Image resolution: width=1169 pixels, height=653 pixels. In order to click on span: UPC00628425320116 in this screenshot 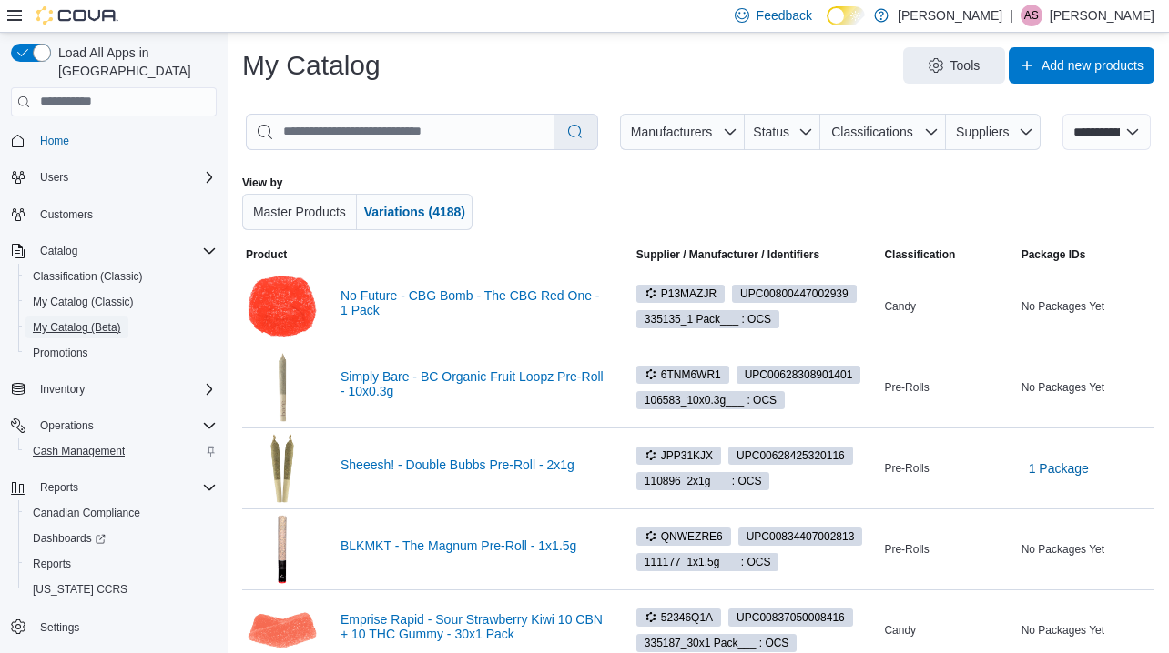, I will do `click(790, 456)`.